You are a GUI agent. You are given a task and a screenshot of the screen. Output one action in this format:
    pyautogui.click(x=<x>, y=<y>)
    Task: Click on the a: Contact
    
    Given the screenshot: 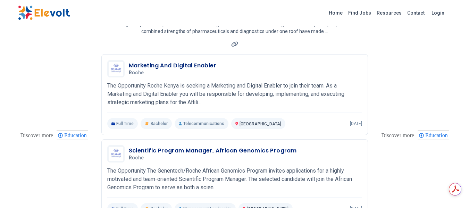 What is the action you would take?
    pyautogui.click(x=416, y=13)
    